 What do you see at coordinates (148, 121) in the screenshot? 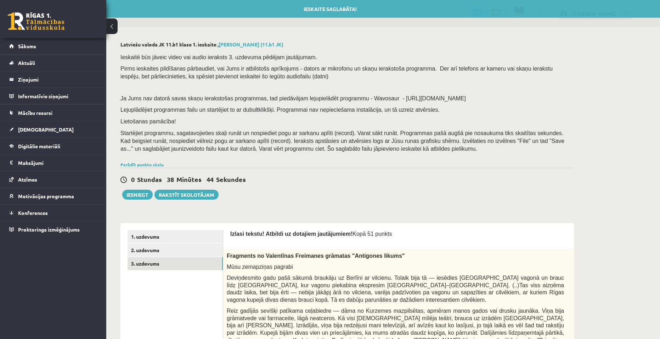
I see `span: Lietošanas pamācība!` at bounding box center [148, 121].